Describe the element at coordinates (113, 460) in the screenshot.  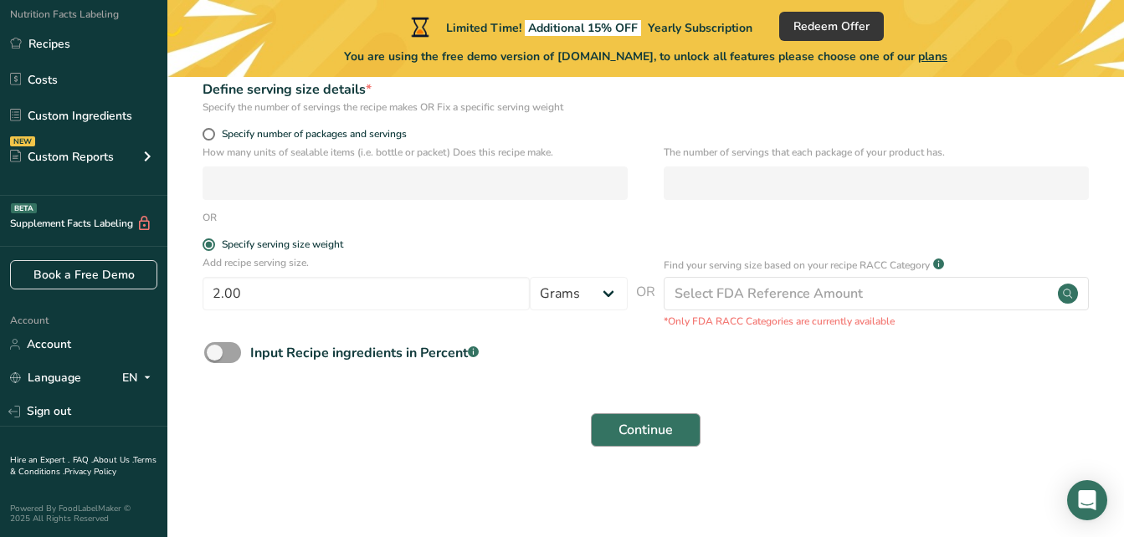
I see `a: About Us .` at that location.